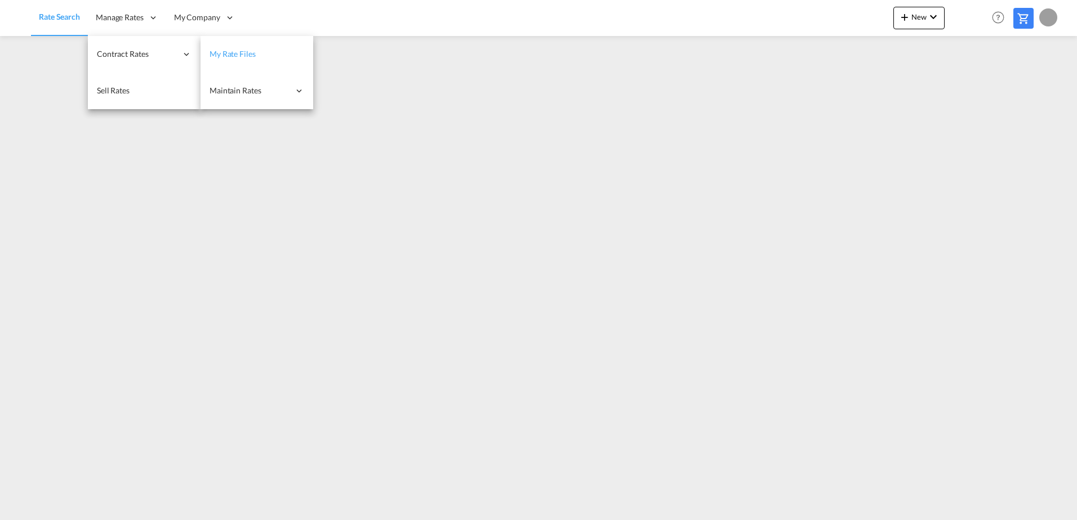 Image resolution: width=1077 pixels, height=520 pixels. What do you see at coordinates (904, 17) in the screenshot?
I see `md-icon: icon-plus 400-fg` at bounding box center [904, 17].